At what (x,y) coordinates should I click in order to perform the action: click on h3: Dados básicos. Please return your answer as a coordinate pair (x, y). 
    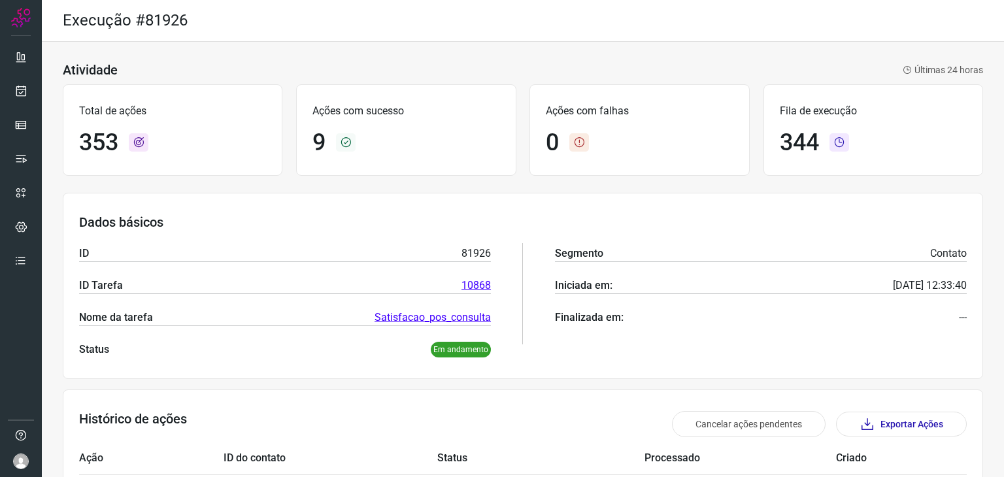
    Looking at the image, I should click on (523, 222).